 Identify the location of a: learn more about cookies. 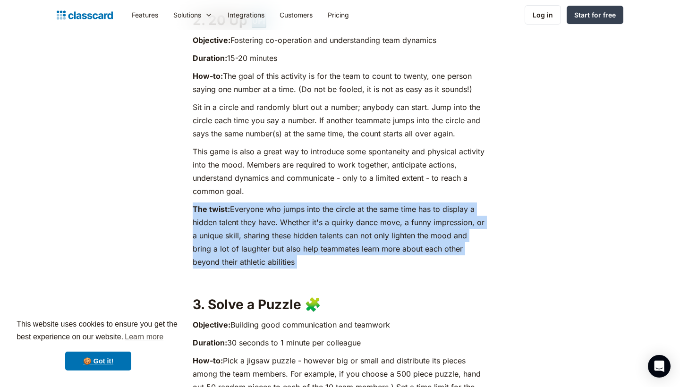
(144, 337).